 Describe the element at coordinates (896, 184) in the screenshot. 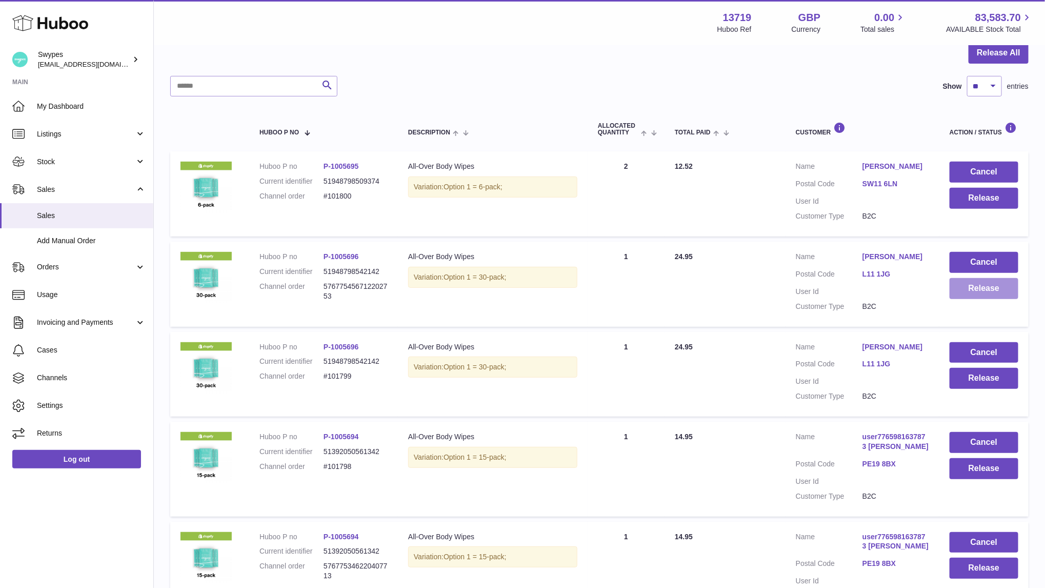

I see `a: SW11 6LN` at that location.